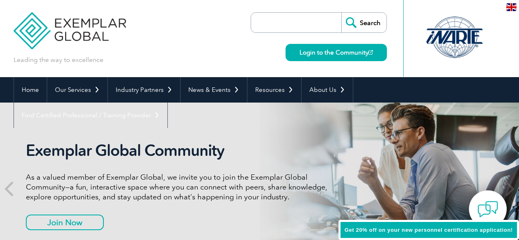 Image resolution: width=519 pixels, height=240 pixels. Describe the element at coordinates (274, 90) in the screenshot. I see `a: Resources` at that location.